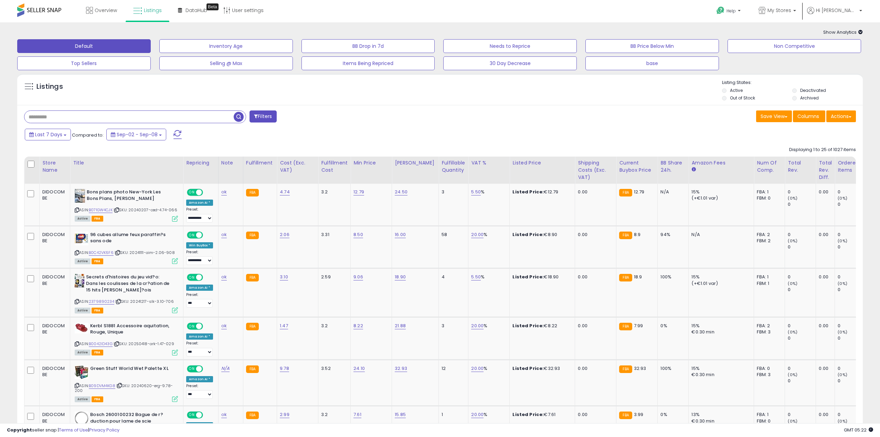 The width and height of the screenshot is (880, 437). I want to click on a: B09DVM4KG8, so click(102, 386).